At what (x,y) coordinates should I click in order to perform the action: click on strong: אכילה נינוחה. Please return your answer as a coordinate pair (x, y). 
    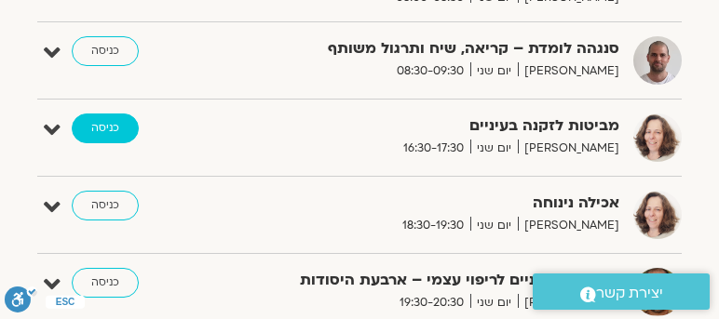
    Looking at the image, I should click on (455, 203).